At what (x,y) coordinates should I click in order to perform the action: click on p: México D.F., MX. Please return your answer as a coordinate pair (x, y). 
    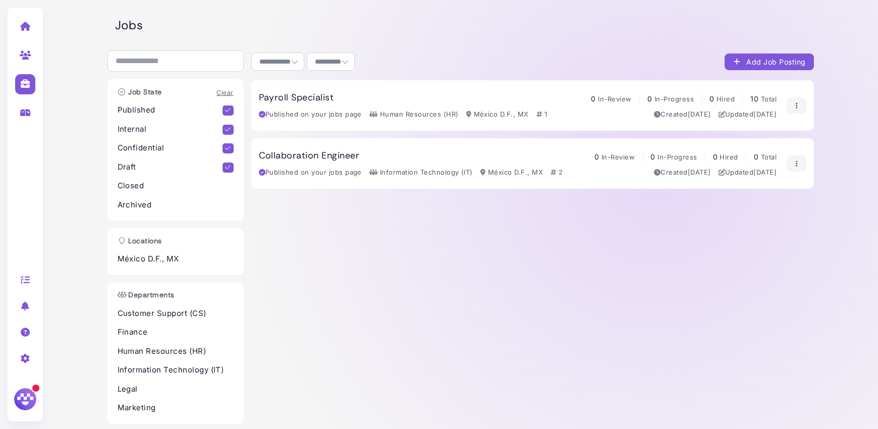
    Looking at the image, I should click on (176, 259).